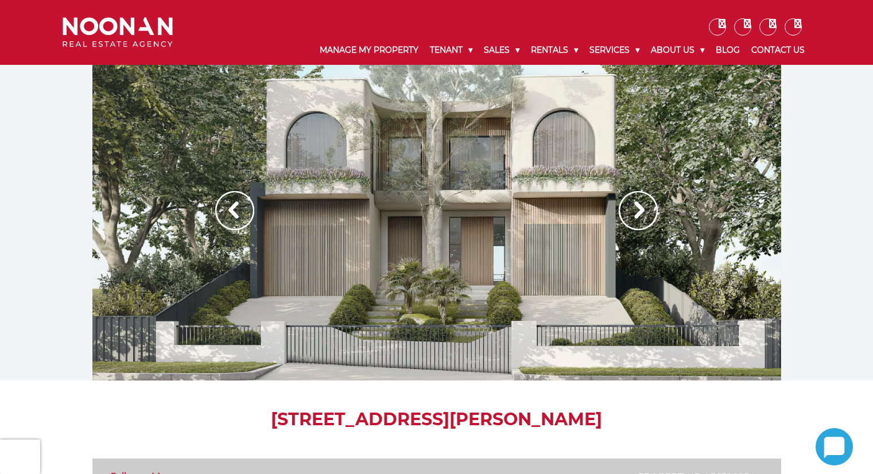 The height and width of the screenshot is (474, 873). I want to click on a: Blog, so click(728, 50).